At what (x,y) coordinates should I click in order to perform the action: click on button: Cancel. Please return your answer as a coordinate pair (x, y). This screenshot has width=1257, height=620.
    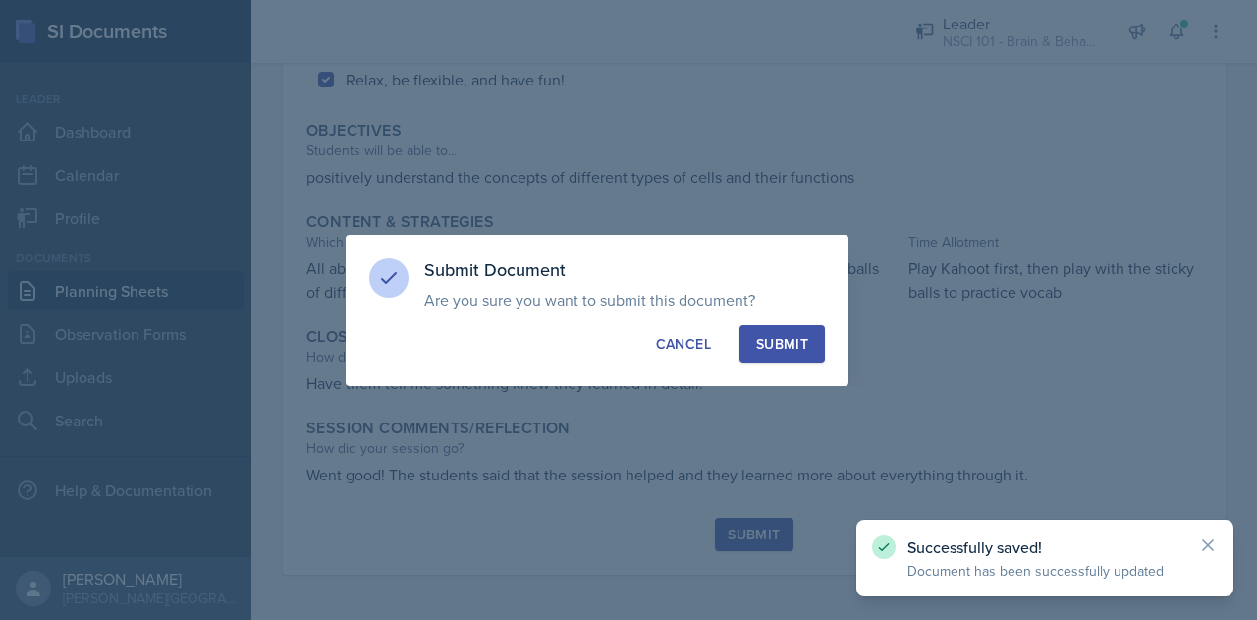
    Looking at the image, I should click on (684, 344).